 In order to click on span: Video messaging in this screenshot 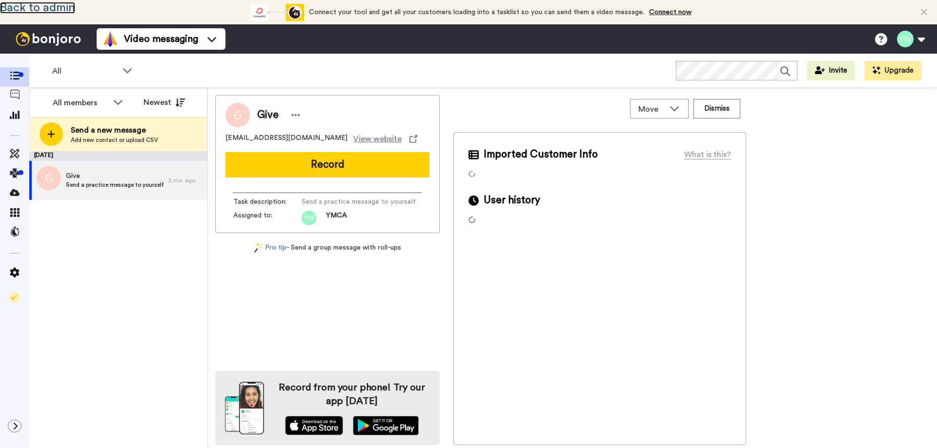, I will do `click(161, 39)`.